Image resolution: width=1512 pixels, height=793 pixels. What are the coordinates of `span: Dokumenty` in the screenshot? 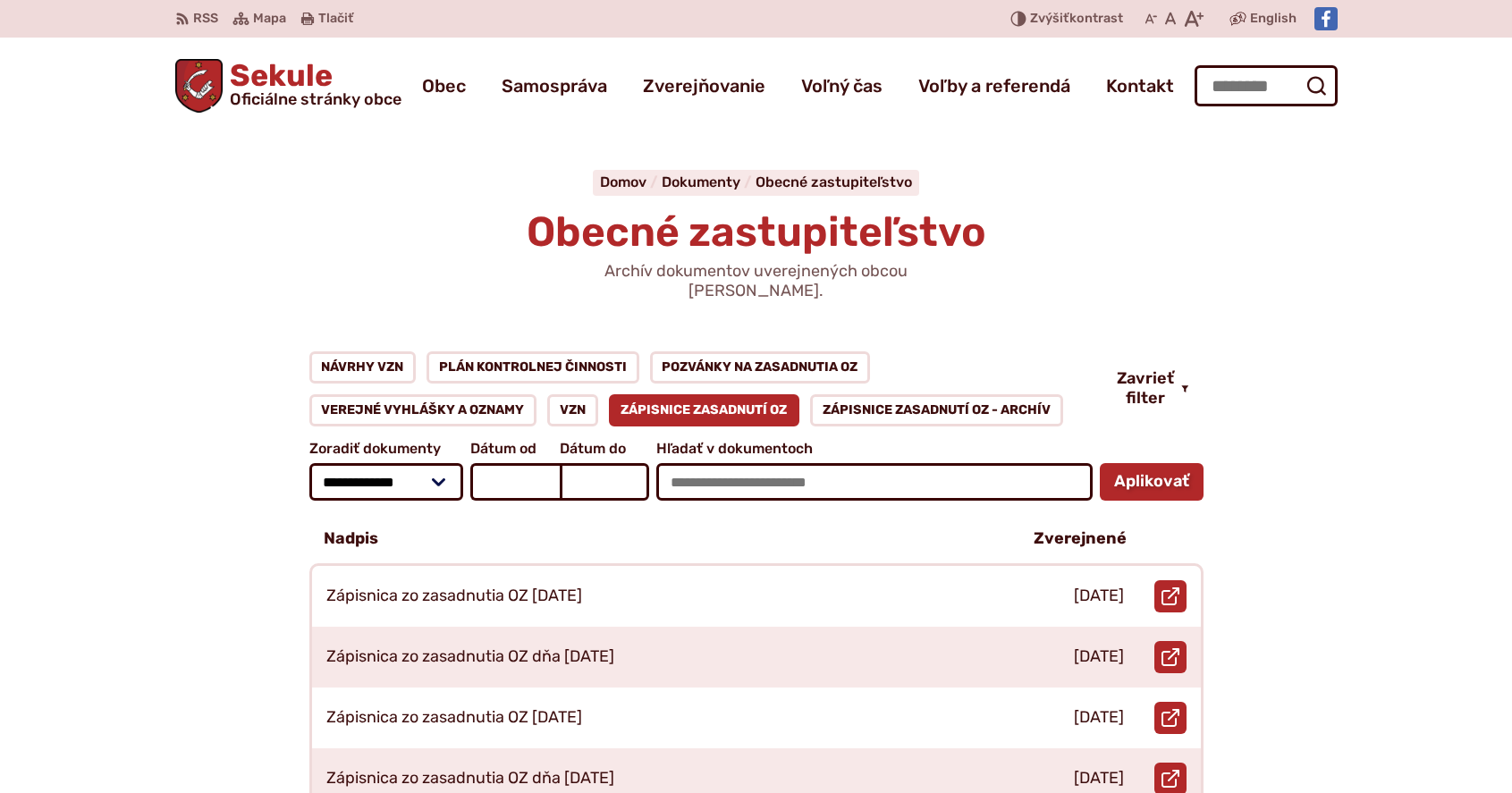 It's located at (701, 181).